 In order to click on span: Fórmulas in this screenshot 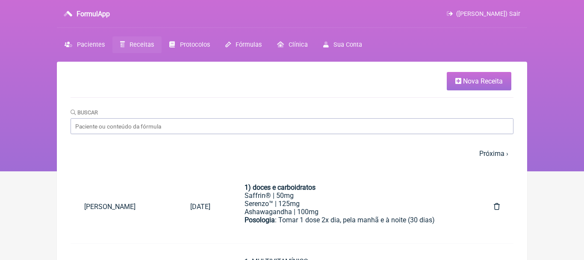, I will do `click(248, 44)`.